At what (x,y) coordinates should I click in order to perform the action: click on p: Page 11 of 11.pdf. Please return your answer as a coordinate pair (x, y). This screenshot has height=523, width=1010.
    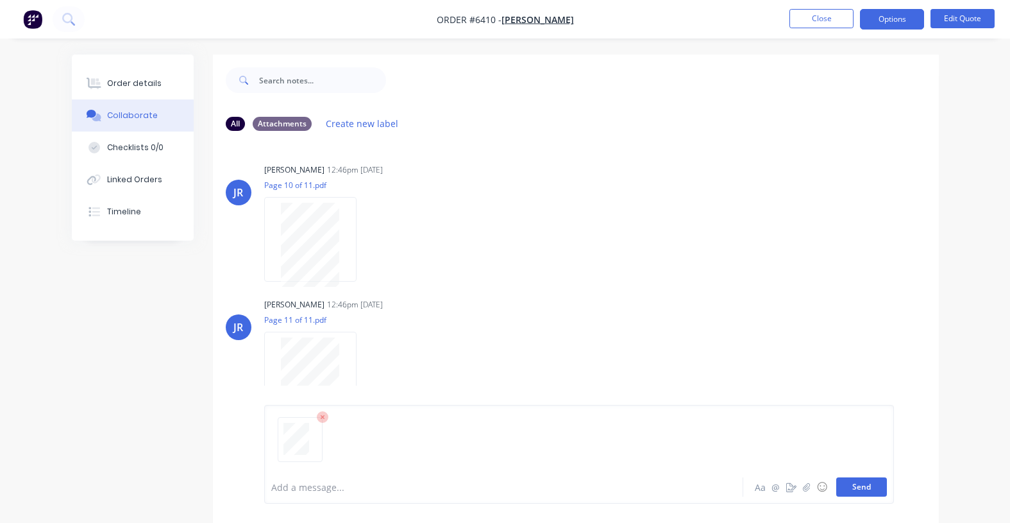
    Looking at the image, I should click on (317, 319).